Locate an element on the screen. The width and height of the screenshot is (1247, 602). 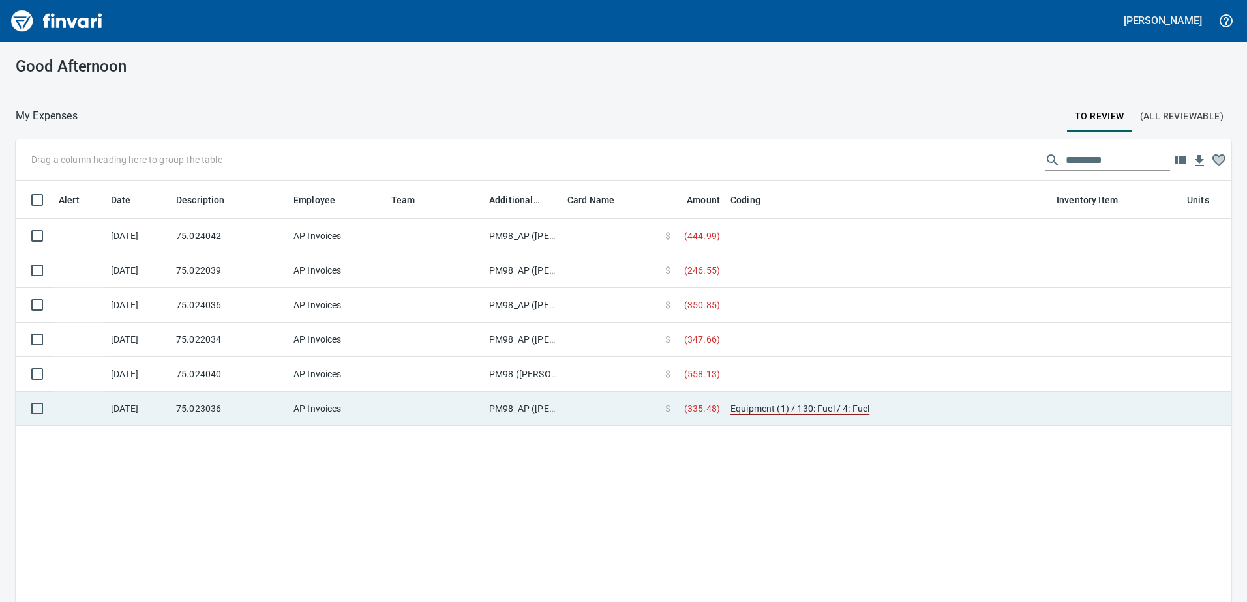
span: ( 246.55 ) is located at coordinates (702, 271).